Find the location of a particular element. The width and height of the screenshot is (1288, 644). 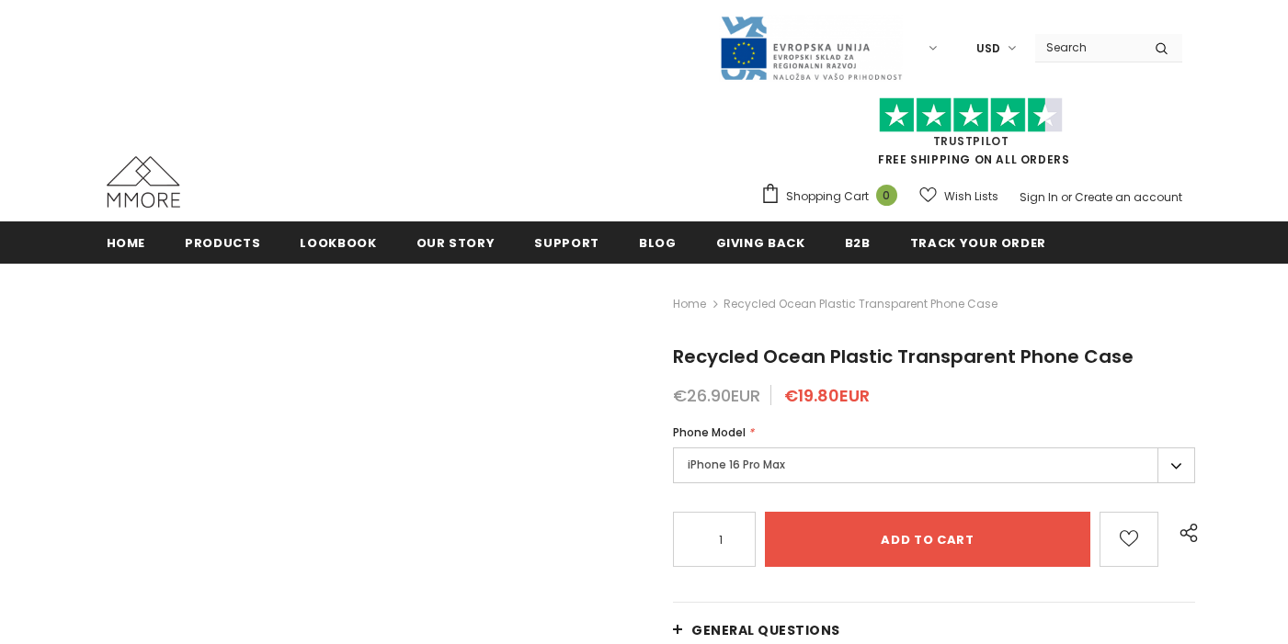

span: Our Story is located at coordinates (456, 243).